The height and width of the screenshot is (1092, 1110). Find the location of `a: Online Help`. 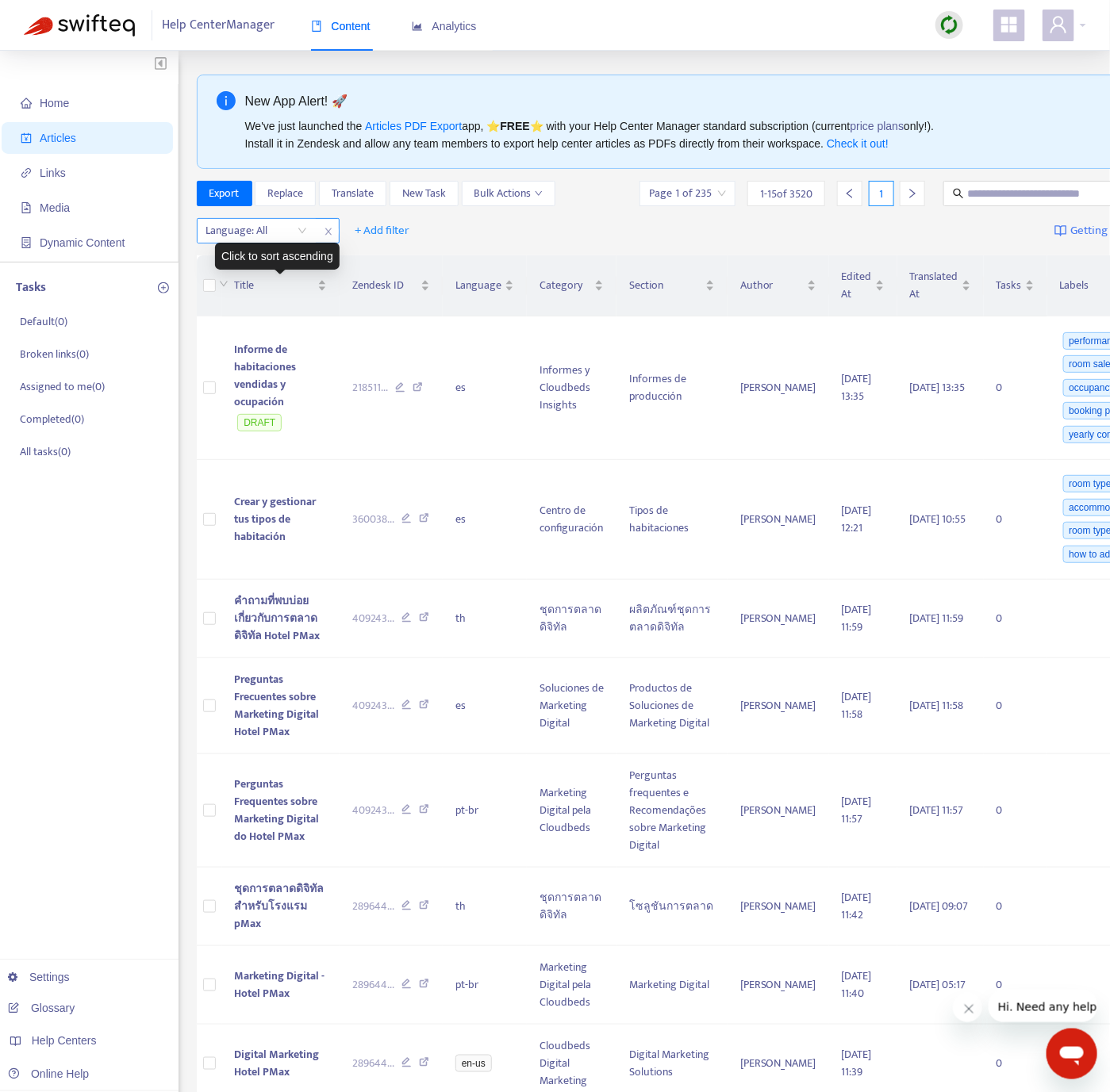

a: Online Help is located at coordinates (48, 1074).